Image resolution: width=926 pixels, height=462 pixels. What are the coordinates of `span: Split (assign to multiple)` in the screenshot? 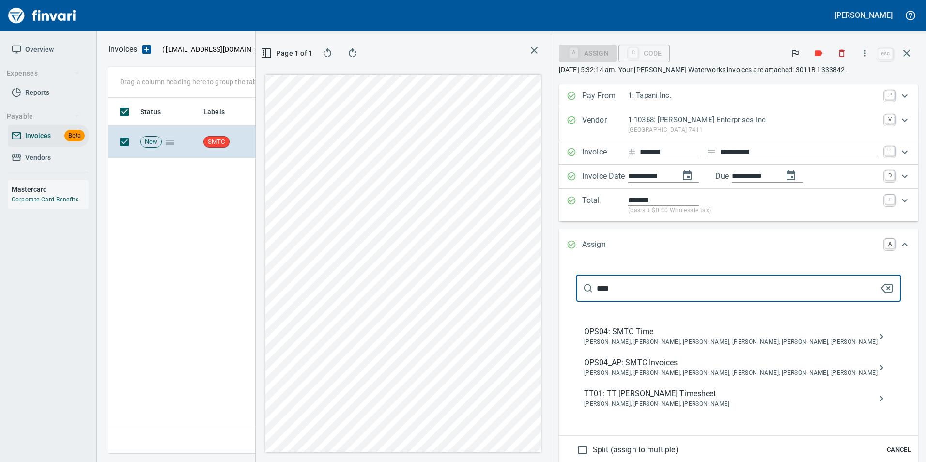 It's located at (635, 450).